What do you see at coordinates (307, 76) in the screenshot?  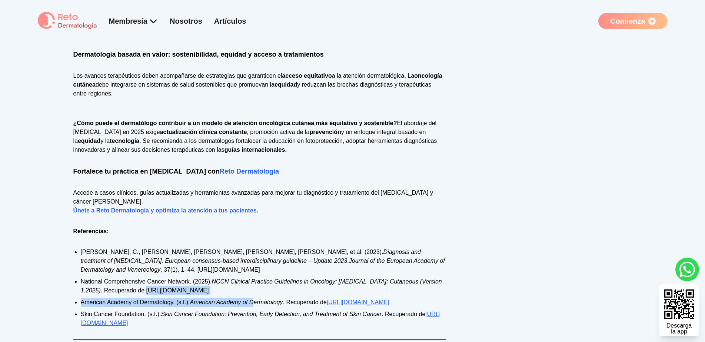 I see `strong: acceso equitativo` at bounding box center [307, 76].